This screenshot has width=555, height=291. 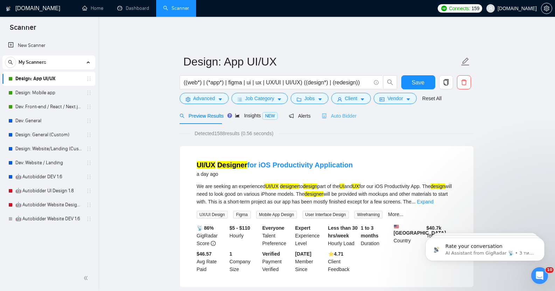 What do you see at coordinates (432, 98) in the screenshot?
I see `a: Reset All` at bounding box center [432, 98].